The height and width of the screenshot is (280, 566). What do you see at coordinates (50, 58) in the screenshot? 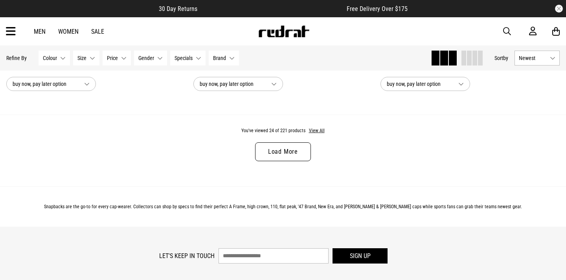
I see `span: Colour` at bounding box center [50, 58].